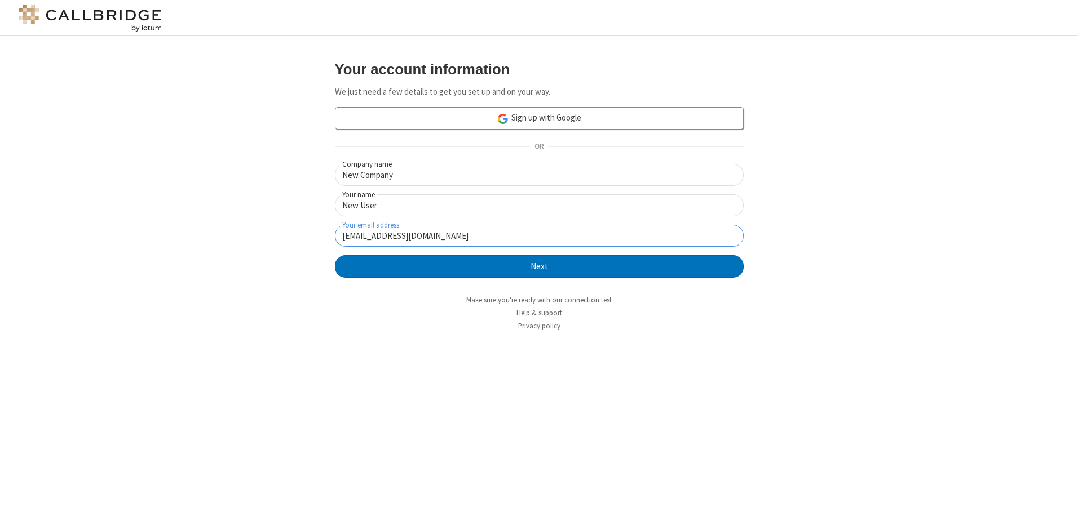 The width and height of the screenshot is (1078, 512). What do you see at coordinates (539, 326) in the screenshot?
I see `a: Privacy policy` at bounding box center [539, 326].